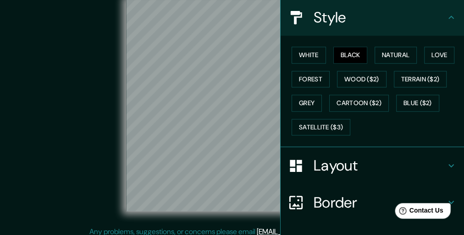  What do you see at coordinates (308, 55) in the screenshot?
I see `button: White` at bounding box center [308, 55].